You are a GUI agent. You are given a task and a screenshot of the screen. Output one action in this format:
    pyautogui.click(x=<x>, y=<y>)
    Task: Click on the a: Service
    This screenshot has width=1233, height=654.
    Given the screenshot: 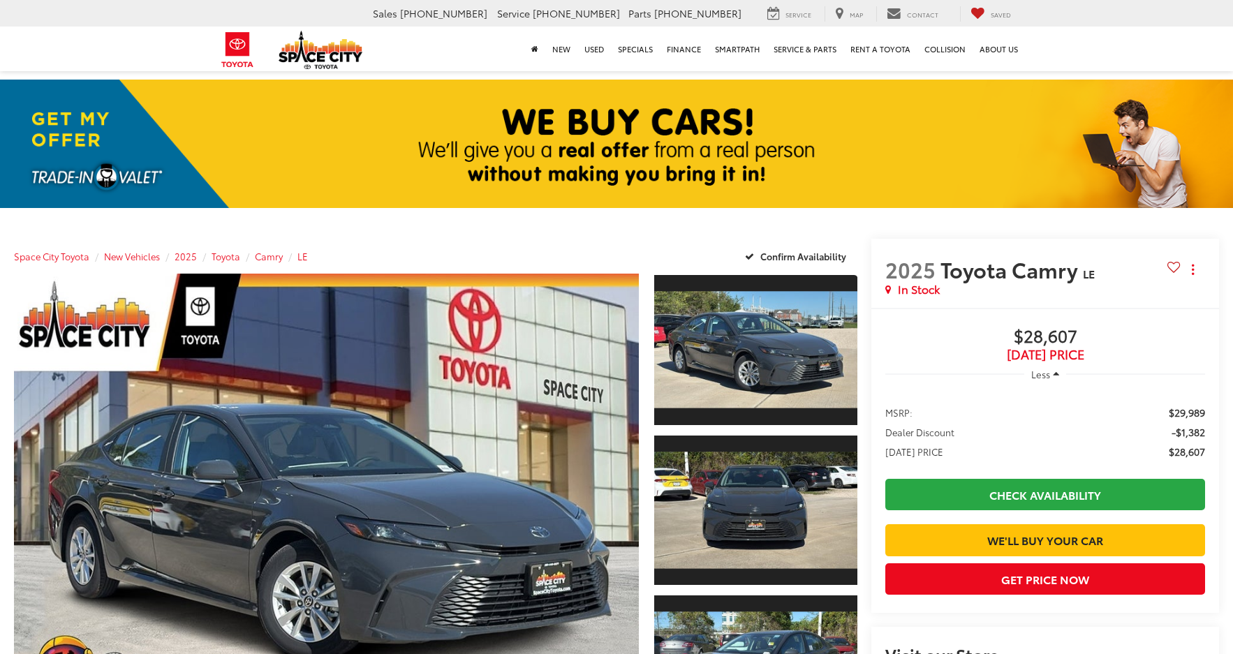 What is the action you would take?
    pyautogui.click(x=789, y=14)
    